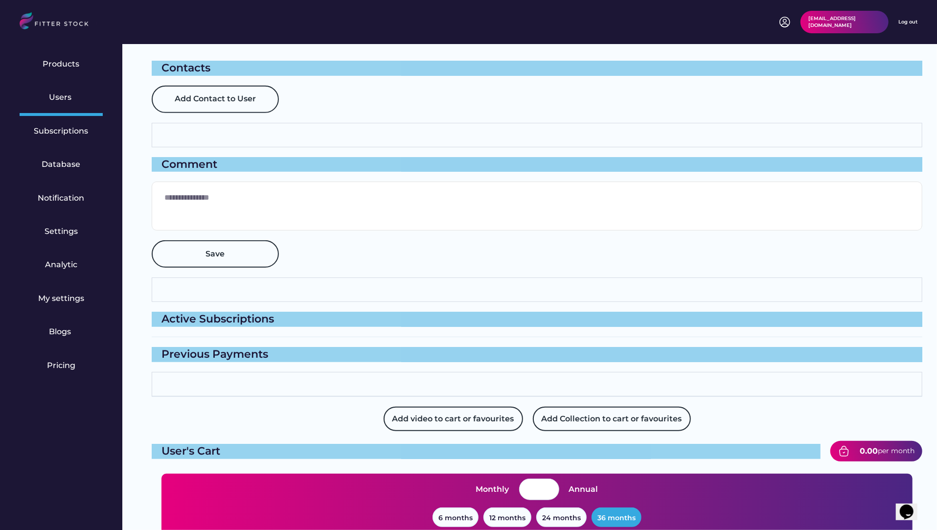 The height and width of the screenshot is (530, 937). I want to click on div: Notification, so click(61, 198).